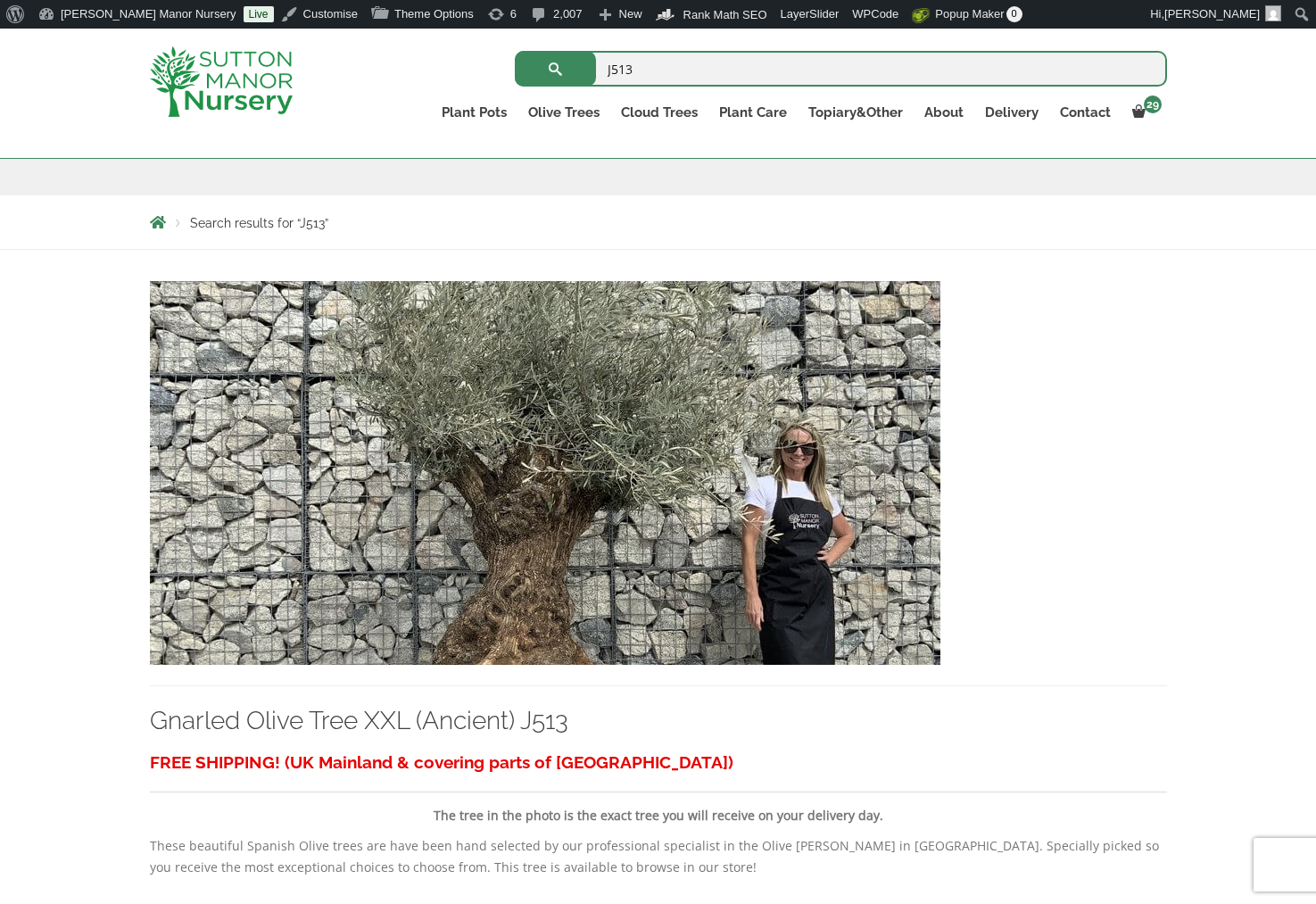  What do you see at coordinates (1011, 112) in the screenshot?
I see `a: Delivery` at bounding box center [1011, 112].